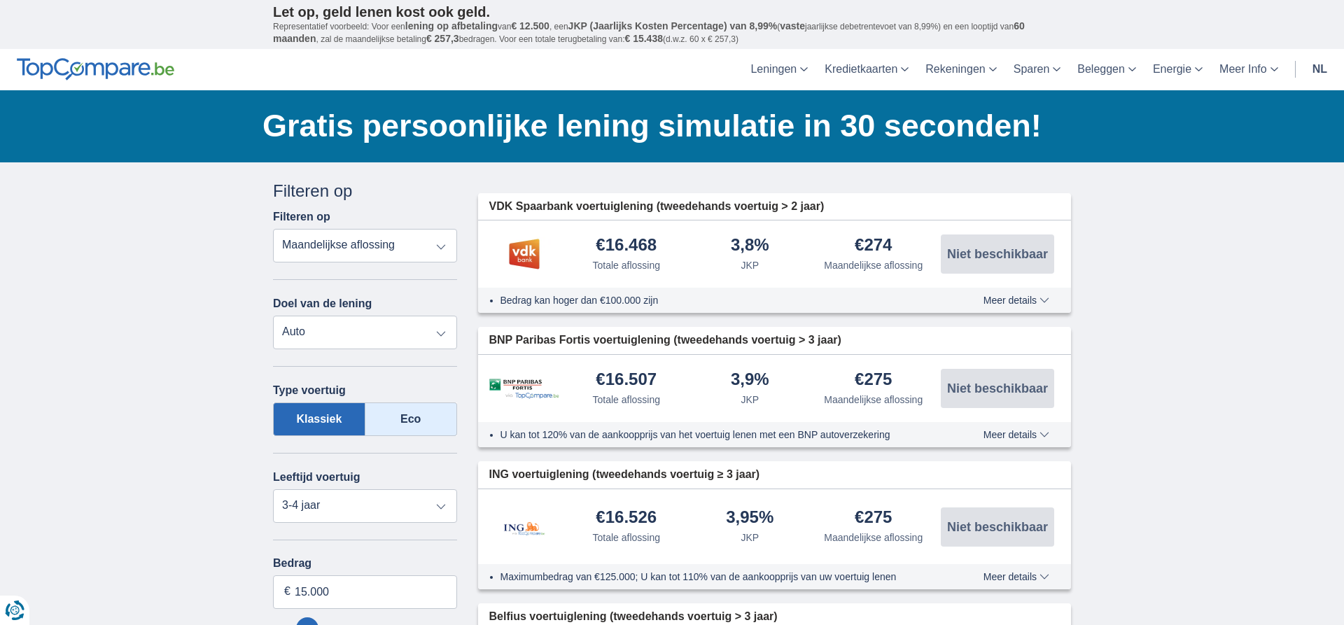  What do you see at coordinates (673, 26) in the screenshot?
I see `span: JKP (Jaarlijks Kosten Percentage) van 8,99%` at bounding box center [673, 26].